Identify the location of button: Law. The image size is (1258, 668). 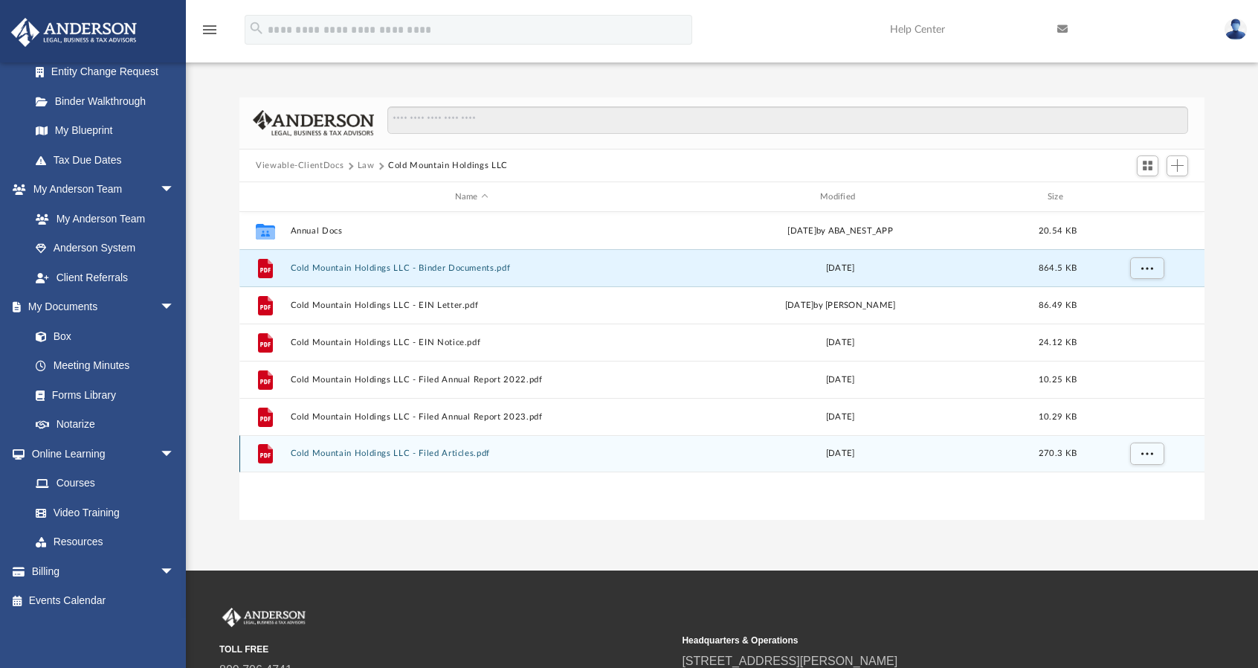
(366, 166).